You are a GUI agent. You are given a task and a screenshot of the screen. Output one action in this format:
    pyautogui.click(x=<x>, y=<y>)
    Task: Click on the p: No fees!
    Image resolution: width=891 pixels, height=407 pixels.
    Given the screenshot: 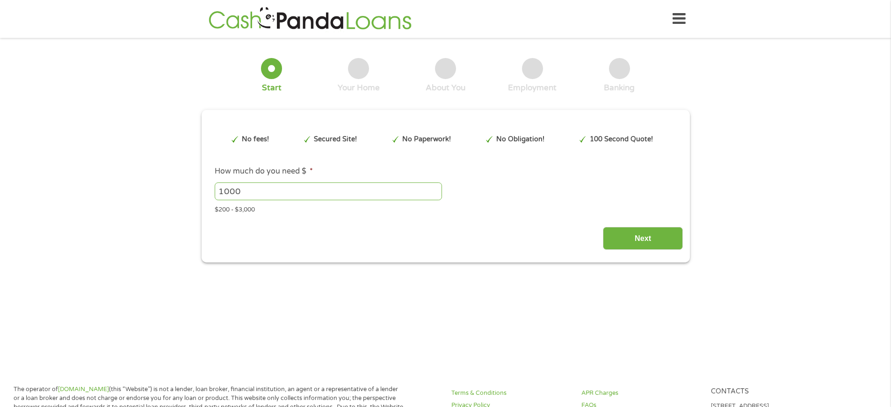 What is the action you would take?
    pyautogui.click(x=255, y=139)
    